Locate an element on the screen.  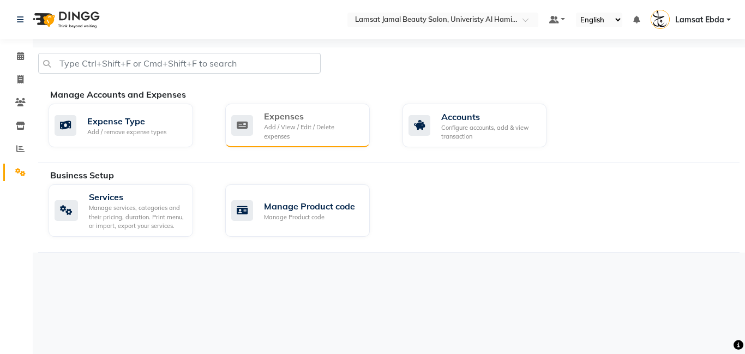
div: Add / remove expense types is located at coordinates (126, 132).